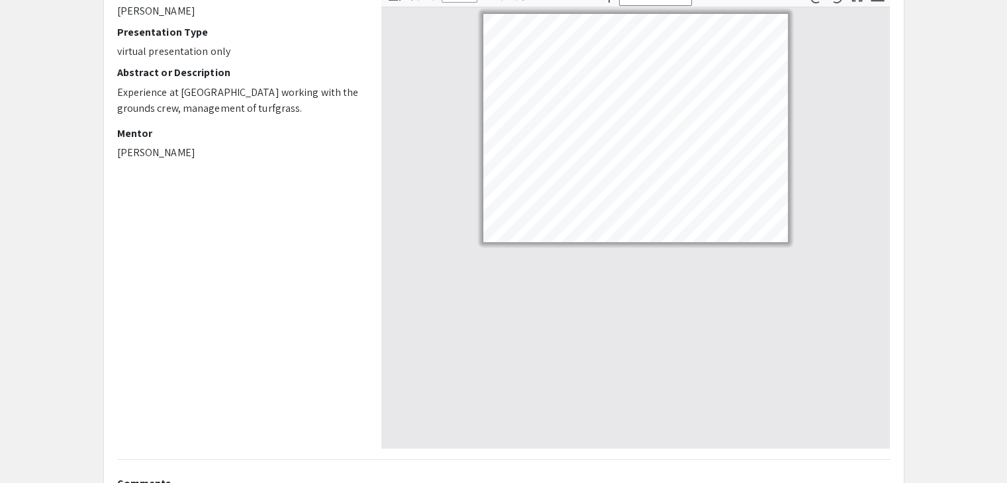 This screenshot has width=1007, height=483. What do you see at coordinates (239, 72) in the screenshot?
I see `h2: Abstract or Description` at bounding box center [239, 72].